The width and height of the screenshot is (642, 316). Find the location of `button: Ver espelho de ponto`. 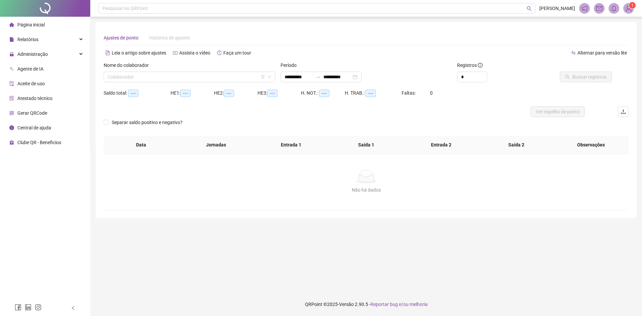

button: Ver espelho de ponto is located at coordinates (558, 112).